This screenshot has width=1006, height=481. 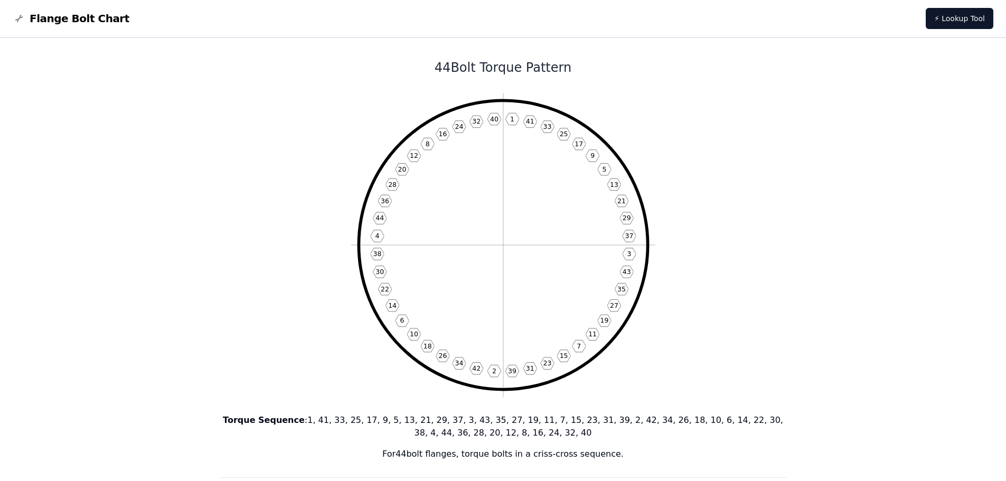 What do you see at coordinates (380, 217) in the screenshot?
I see `text: 44` at bounding box center [380, 217].